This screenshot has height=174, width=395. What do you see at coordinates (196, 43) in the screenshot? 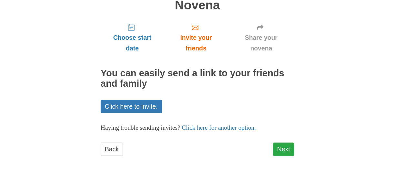
I see `span: Invite your friends` at bounding box center [196, 43].